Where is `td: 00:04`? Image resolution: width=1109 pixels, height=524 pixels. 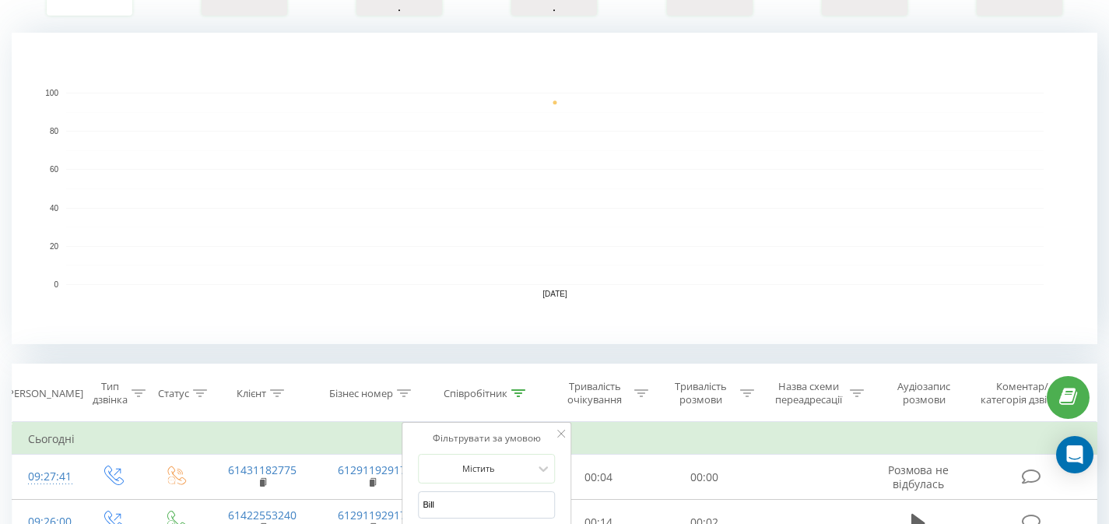 td: 00:04 is located at coordinates (598, 477).